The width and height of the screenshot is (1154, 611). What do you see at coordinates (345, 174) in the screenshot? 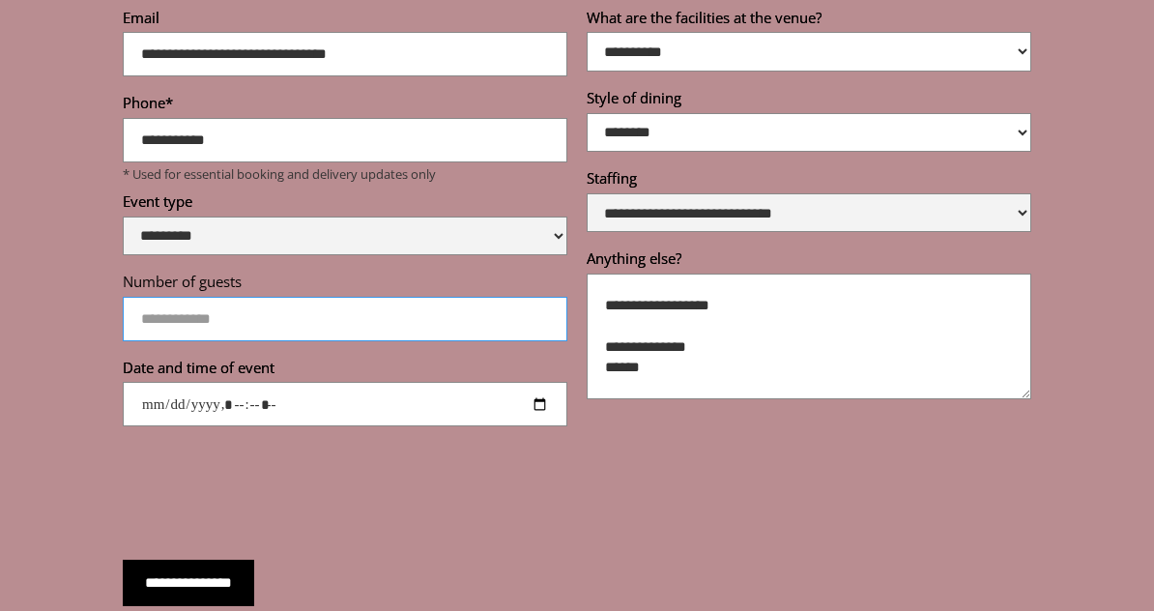
I see `p: * Used for essential booking and delivery updates only` at bounding box center [345, 174].